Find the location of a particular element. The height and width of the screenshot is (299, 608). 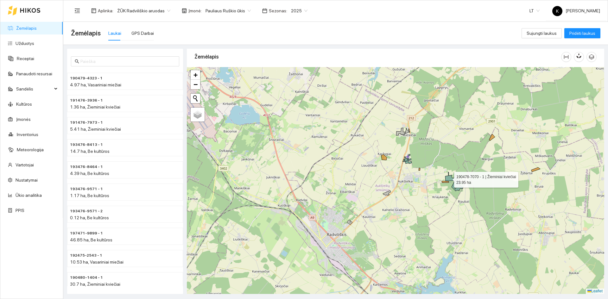

a: Layers is located at coordinates (198, 115).